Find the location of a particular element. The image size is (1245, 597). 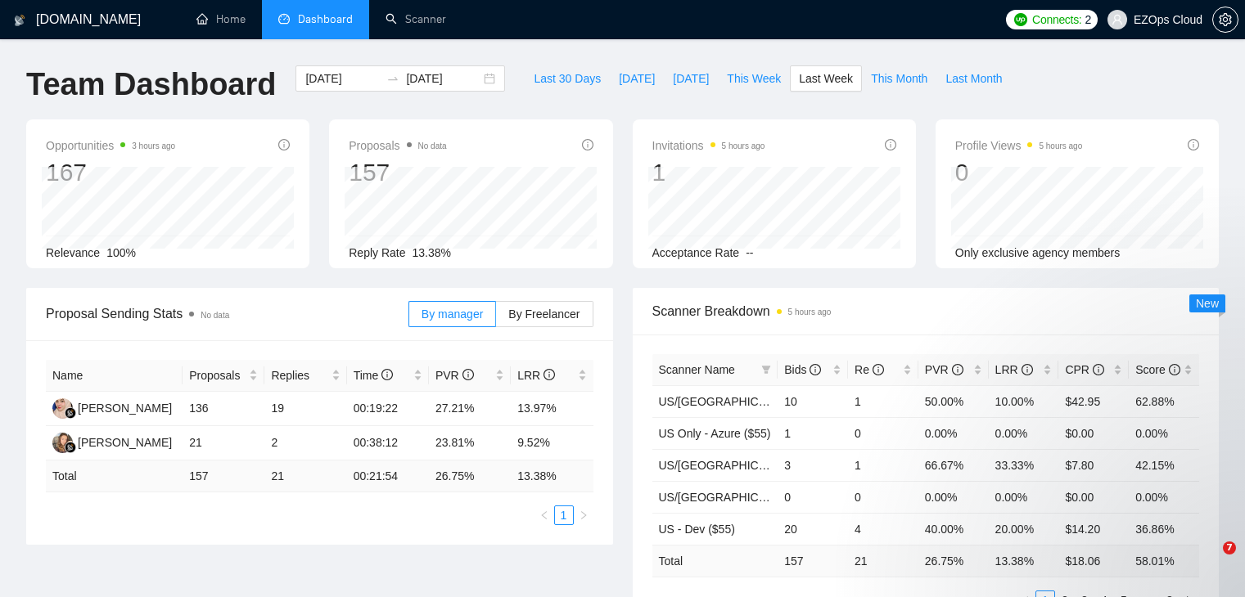

span: setting is located at coordinates (1225, 20).